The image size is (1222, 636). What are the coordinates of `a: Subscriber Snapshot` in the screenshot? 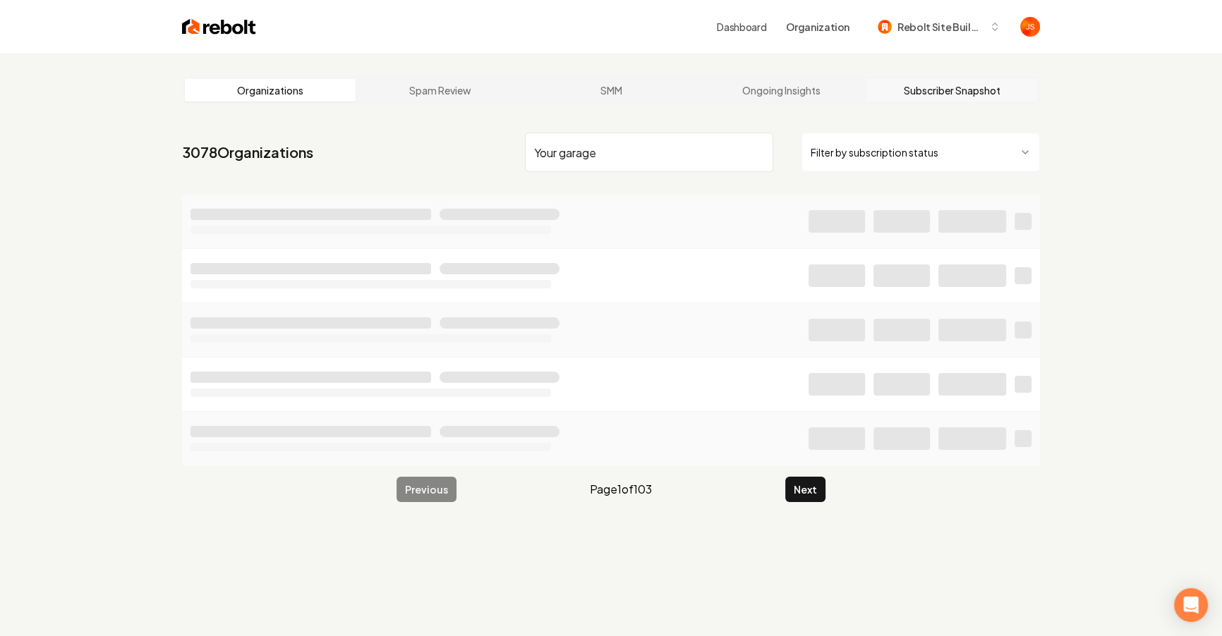 It's located at (951, 90).